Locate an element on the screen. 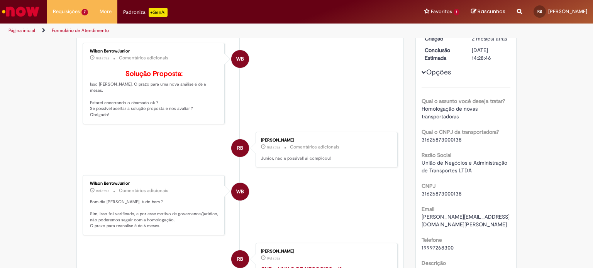 The image size is (593, 268). span: Rascunhos is located at coordinates (492, 11).